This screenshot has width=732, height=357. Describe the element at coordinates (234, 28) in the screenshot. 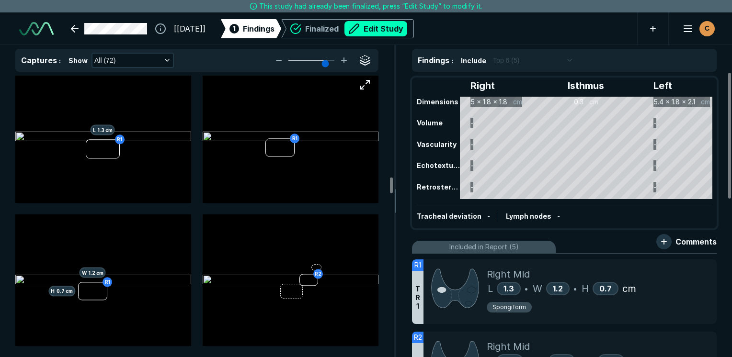

I see `span: 1` at that location.